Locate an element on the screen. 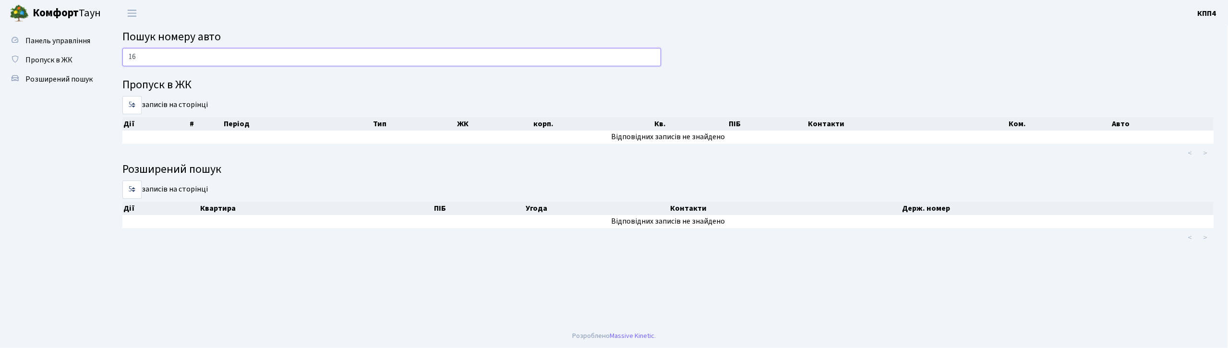  th: Угода is located at coordinates (597, 208).